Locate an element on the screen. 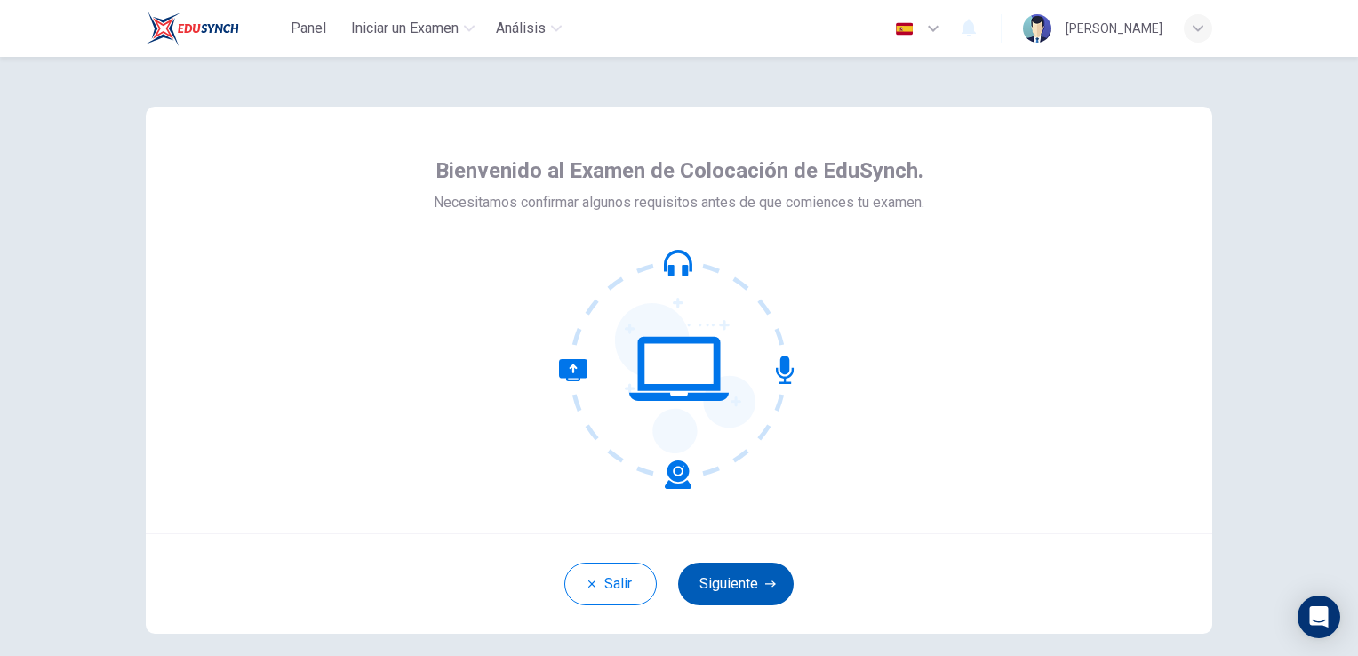  img: Profile picture is located at coordinates (1037, 28).